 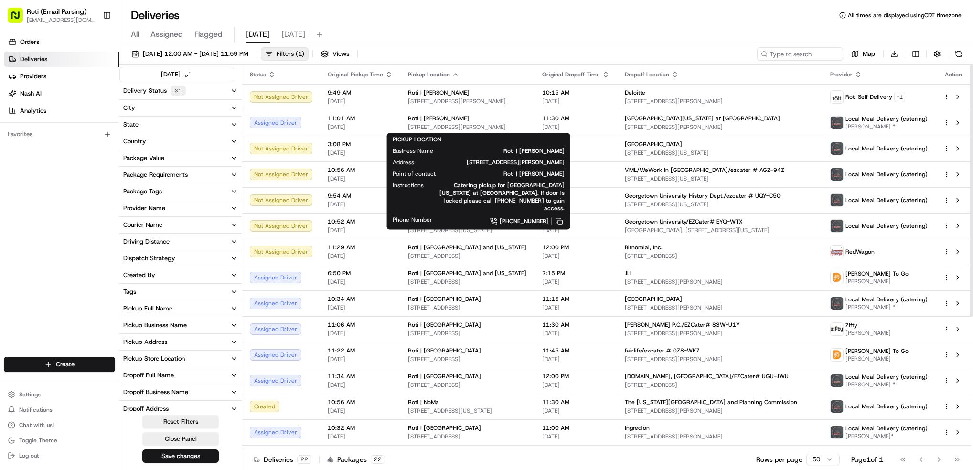 I want to click on span: 11:45 AM, so click(x=576, y=351).